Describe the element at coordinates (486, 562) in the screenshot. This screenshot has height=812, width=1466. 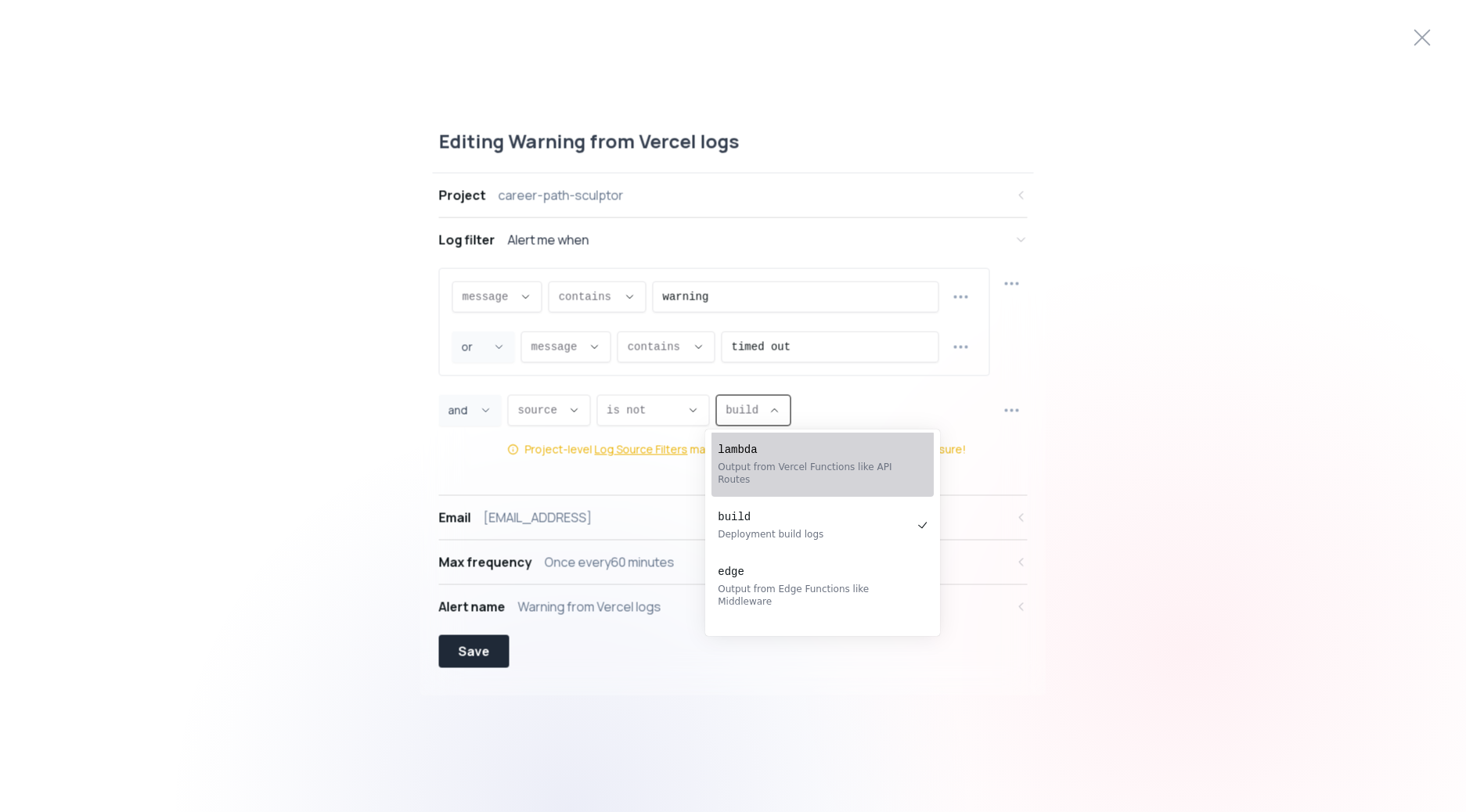
I see `div: Max frequency` at that location.